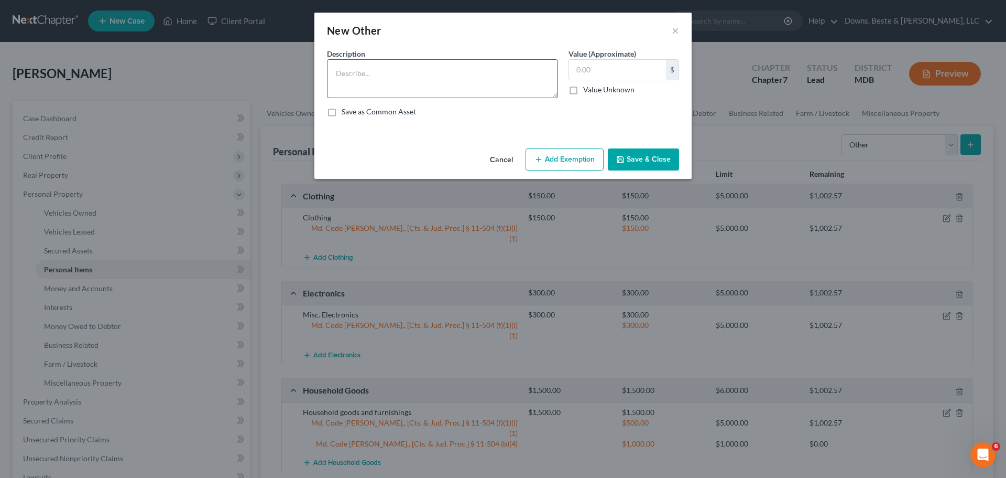 The width and height of the screenshot is (1006, 478). Describe the element at coordinates (354, 30) in the screenshot. I see `div: New Other` at that location.